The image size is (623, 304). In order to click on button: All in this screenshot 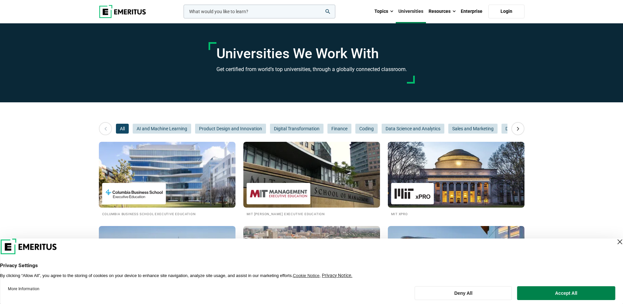, I will do `click(122, 128)`.